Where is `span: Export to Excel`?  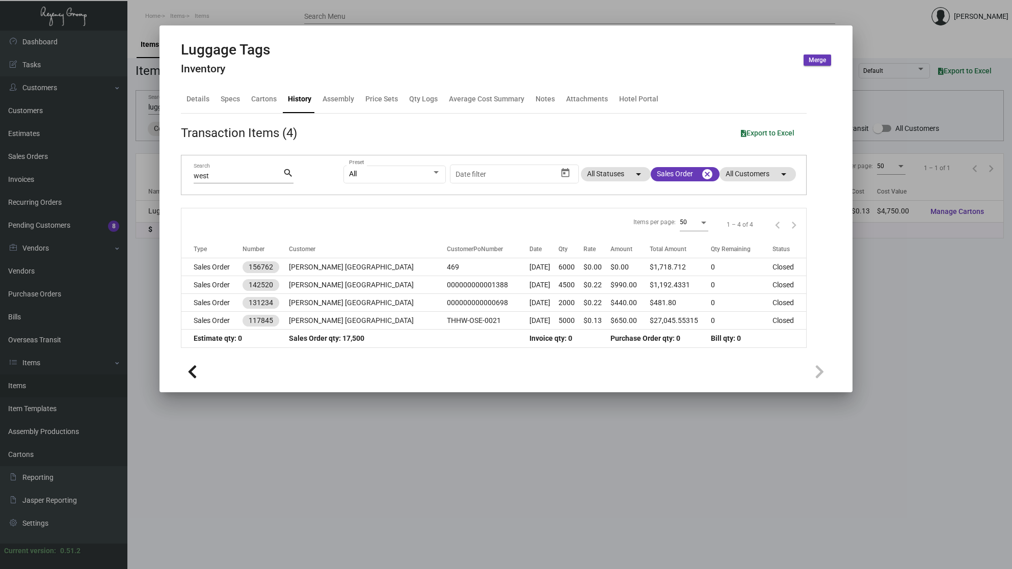 span: Export to Excel is located at coordinates (767, 133).